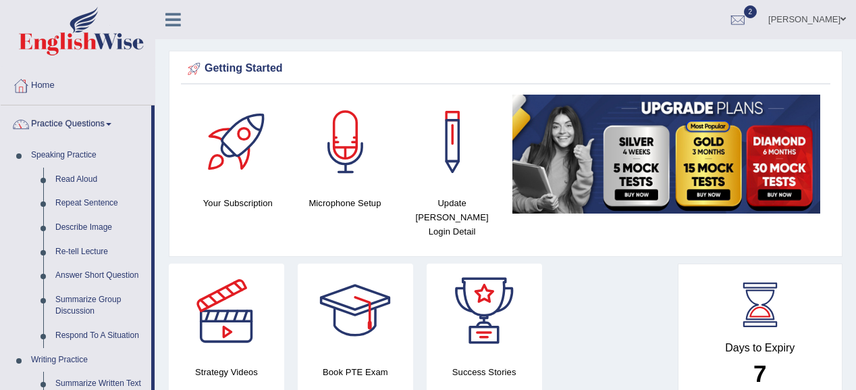  What do you see at coordinates (78, 84) in the screenshot?
I see `a: Home` at bounding box center [78, 84].